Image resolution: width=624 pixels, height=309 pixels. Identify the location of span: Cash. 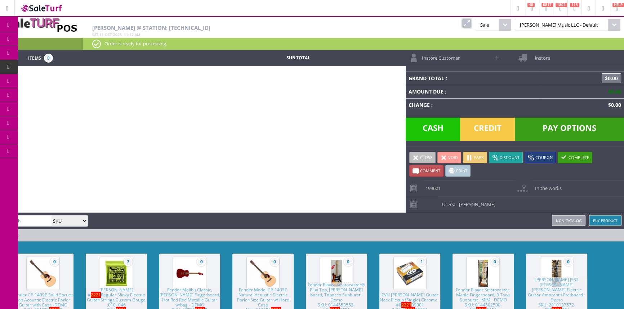
(433, 129).